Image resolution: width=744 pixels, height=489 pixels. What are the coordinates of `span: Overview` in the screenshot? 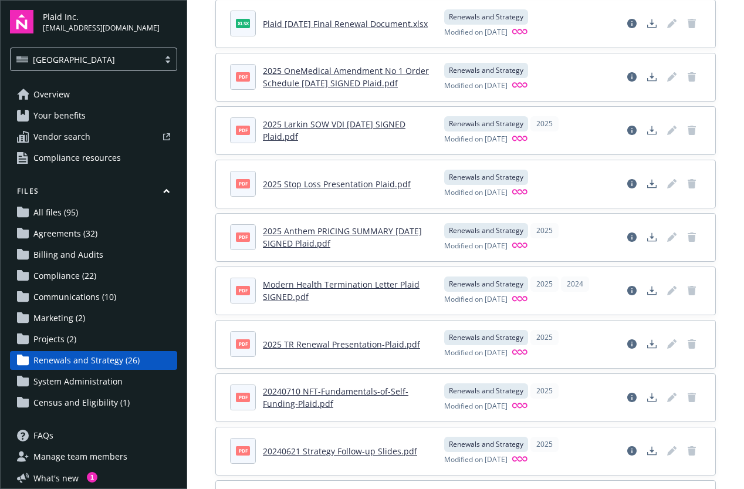 It's located at (52, 94).